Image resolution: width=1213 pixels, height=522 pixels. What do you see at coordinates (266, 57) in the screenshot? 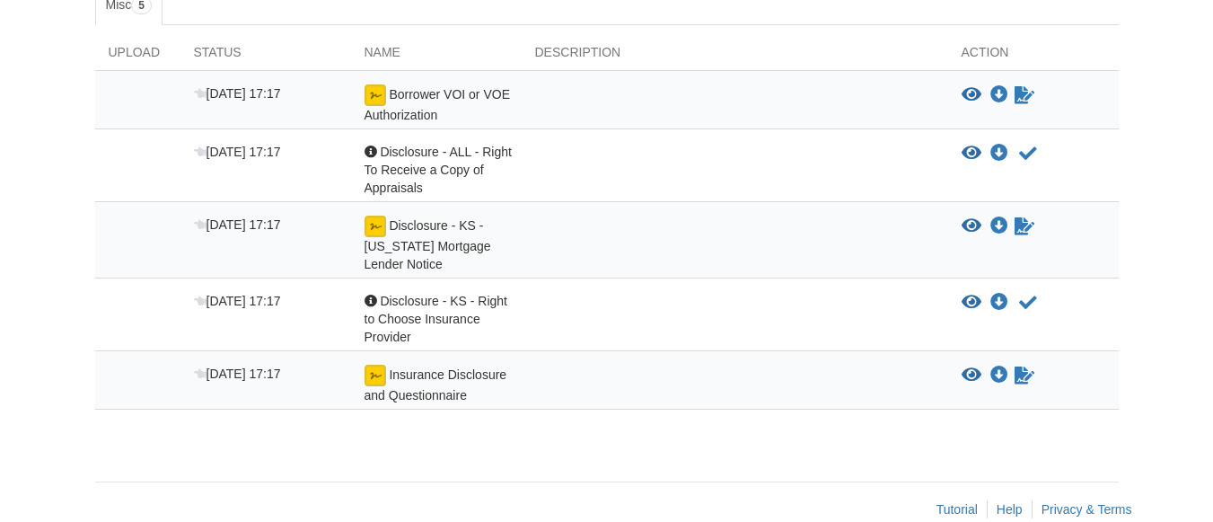
I see `div: Status` at bounding box center [266, 57].